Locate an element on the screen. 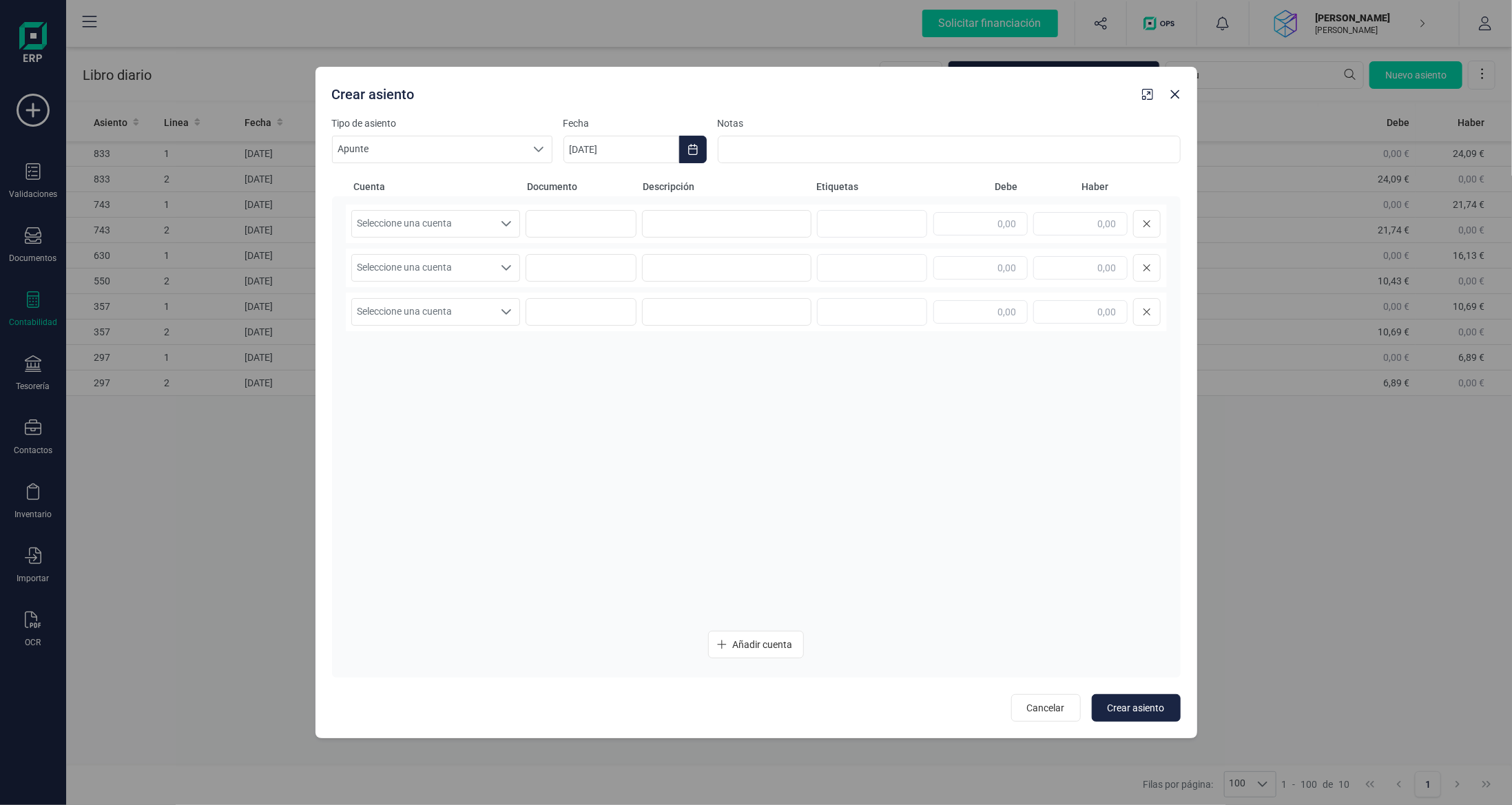 Image resolution: width=1512 pixels, height=805 pixels. span: Apunte is located at coordinates (429, 149).